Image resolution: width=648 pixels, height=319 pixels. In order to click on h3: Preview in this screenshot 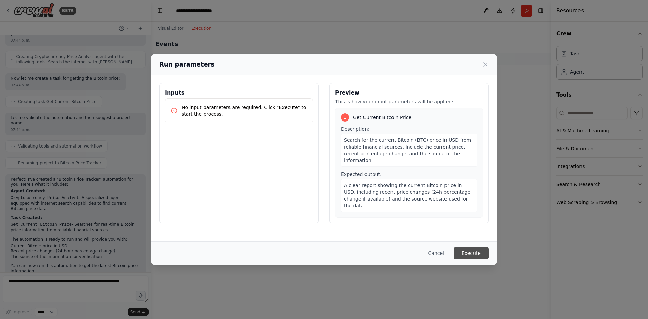, I will do `click(409, 93)`.